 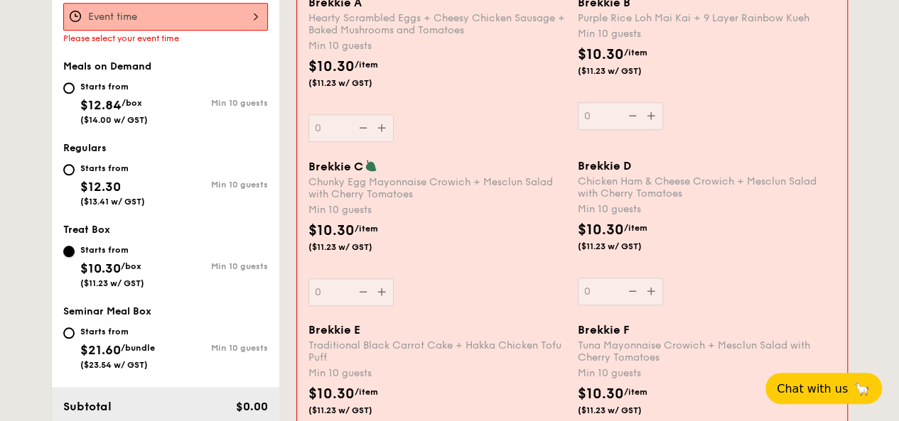 What do you see at coordinates (101, 105) in the screenshot?
I see `span: $12.84` at bounding box center [101, 105].